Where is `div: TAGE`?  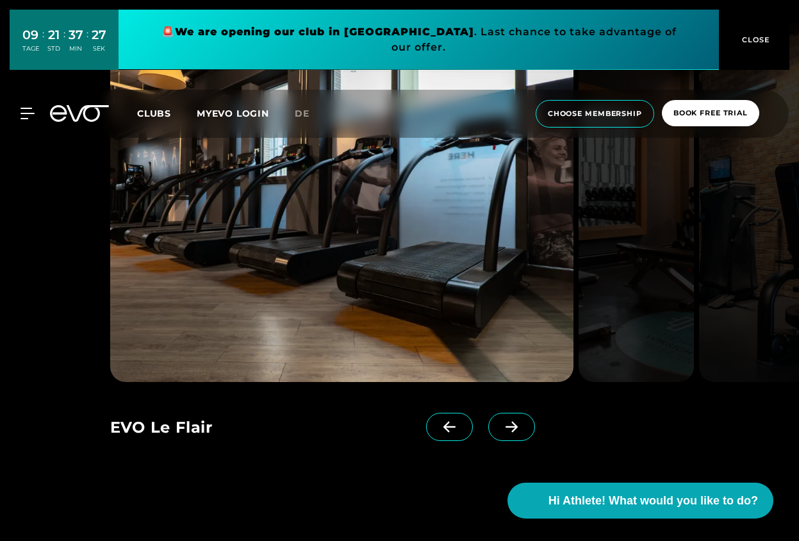
div: TAGE is located at coordinates (31, 49).